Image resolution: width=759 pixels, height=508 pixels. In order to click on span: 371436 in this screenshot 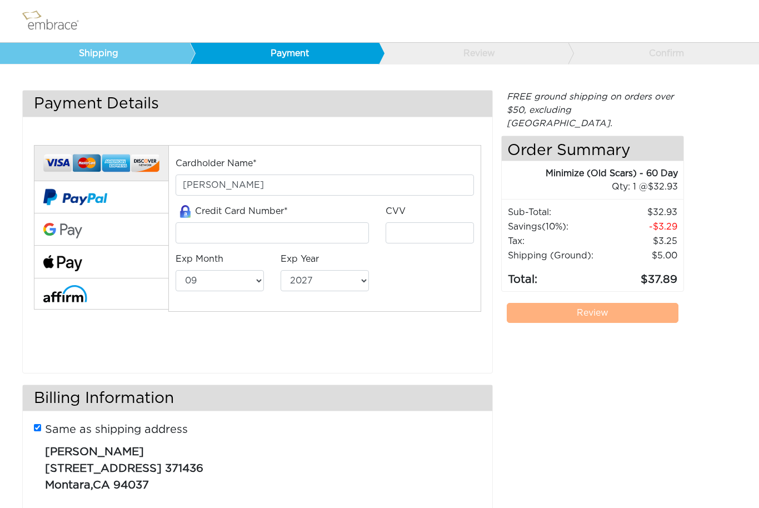, I will do `click(184, 468)`.